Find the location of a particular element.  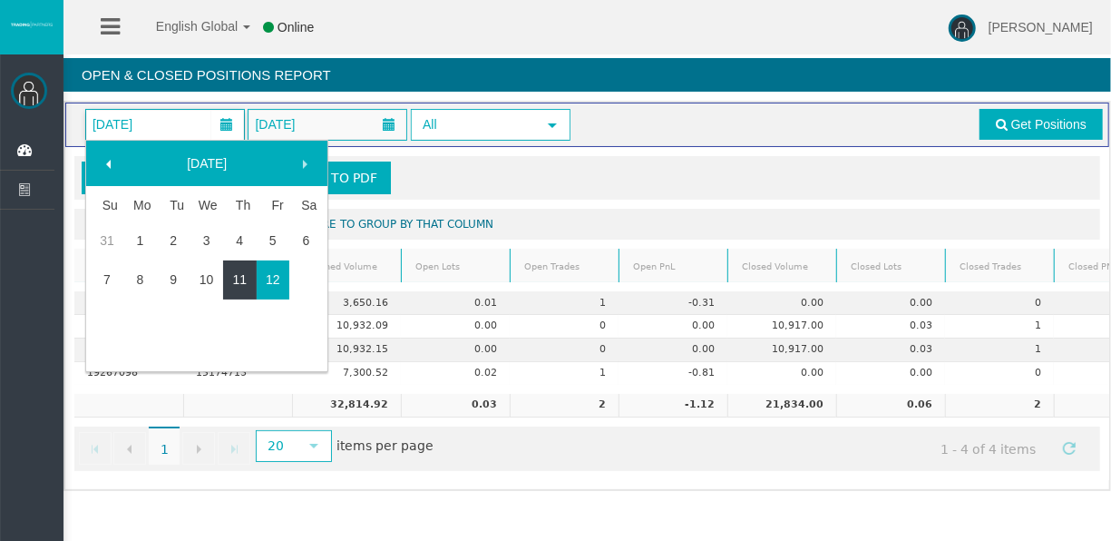

th: Sunday is located at coordinates (107, 205).